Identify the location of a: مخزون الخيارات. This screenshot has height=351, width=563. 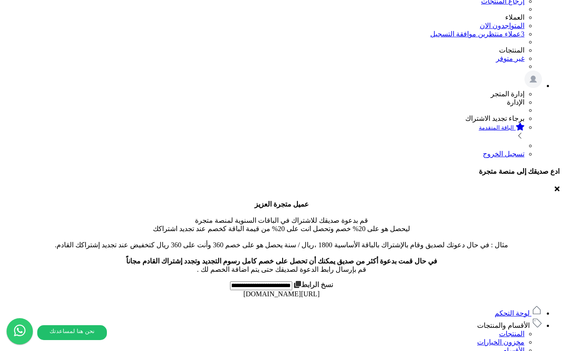
(501, 342).